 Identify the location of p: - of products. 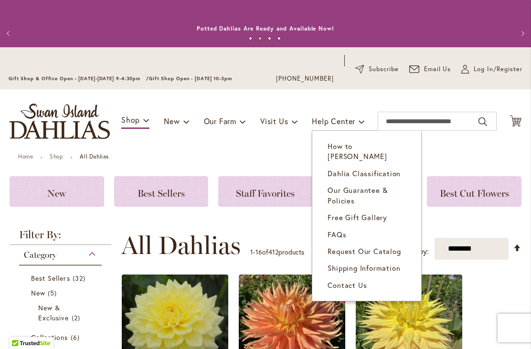
(277, 252).